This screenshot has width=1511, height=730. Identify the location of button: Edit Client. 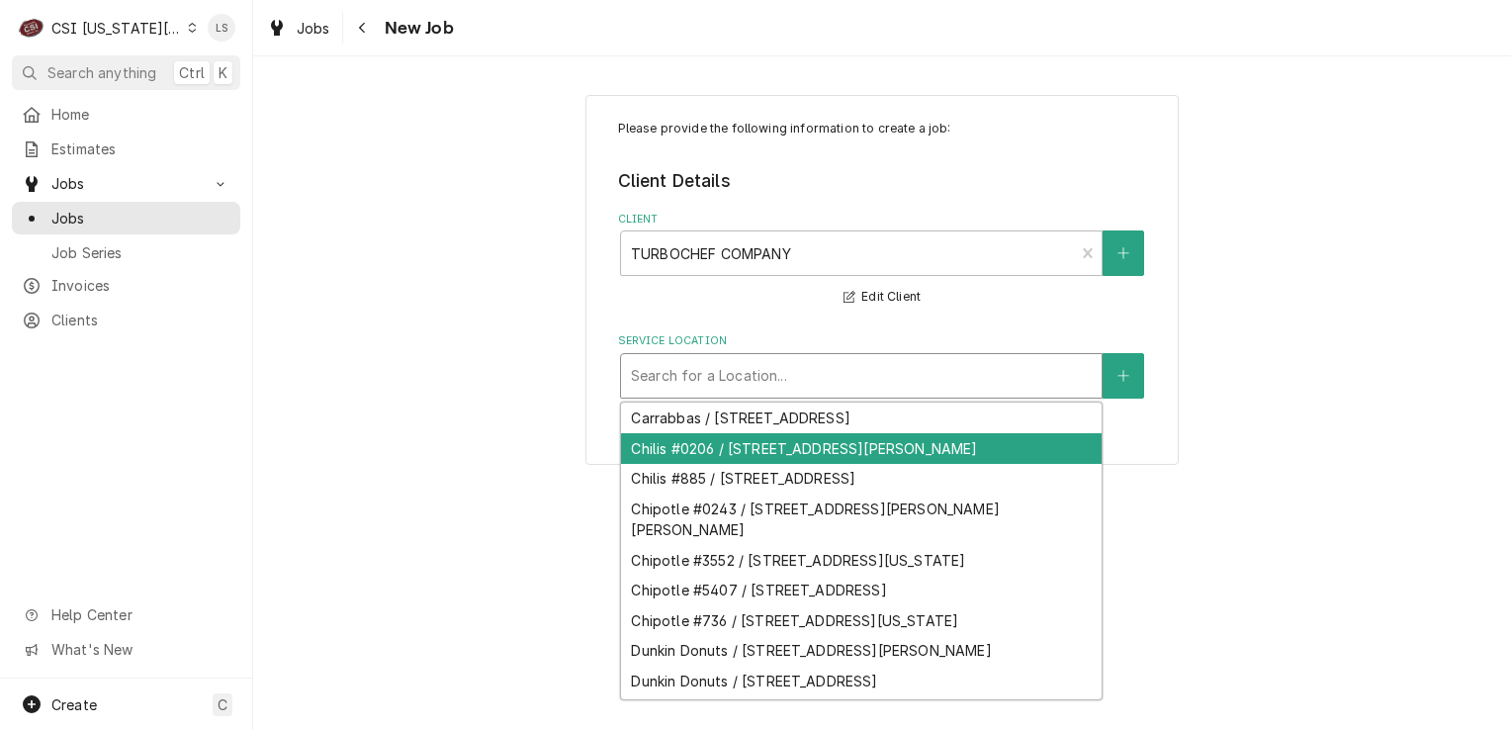
(882, 297).